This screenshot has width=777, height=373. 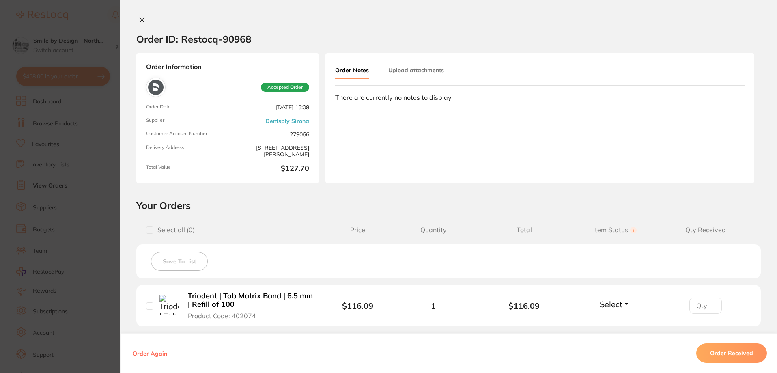 What do you see at coordinates (185, 107) in the screenshot?
I see `span: Order Date` at bounding box center [185, 107].